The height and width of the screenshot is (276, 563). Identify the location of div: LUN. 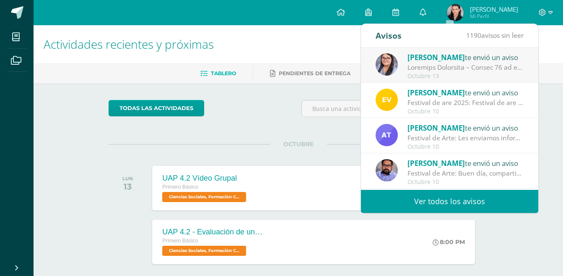
(127, 178).